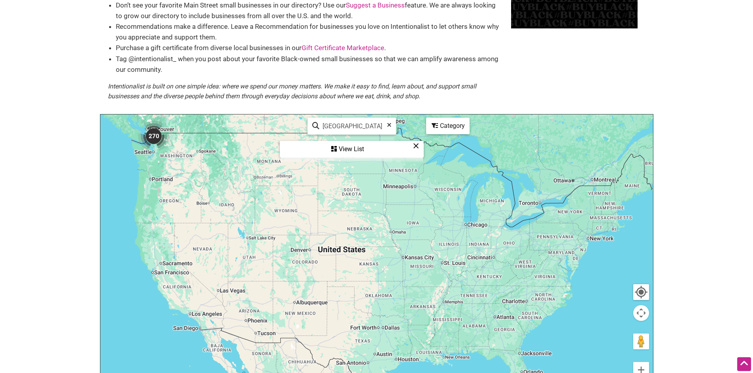  I want to click on input: Type to find and filter..., so click(355, 126).